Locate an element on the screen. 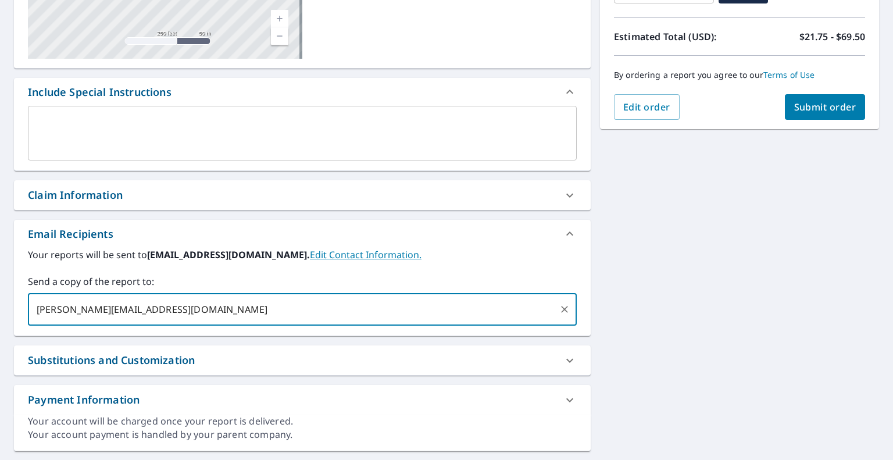  a: Terms of Use is located at coordinates (789, 74).